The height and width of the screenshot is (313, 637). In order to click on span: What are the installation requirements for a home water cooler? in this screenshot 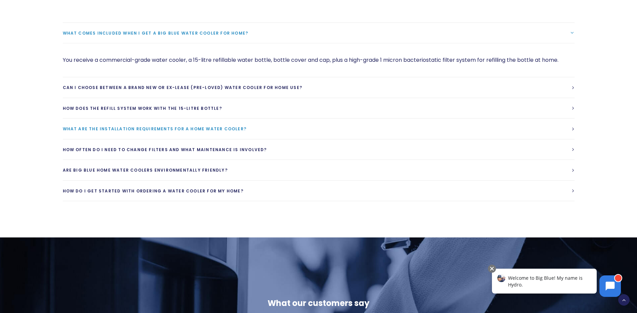, I will do `click(155, 129)`.